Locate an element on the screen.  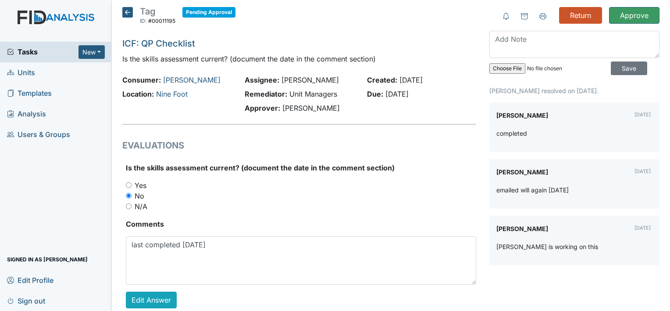
span: Pending Approval is located at coordinates (209, 12).